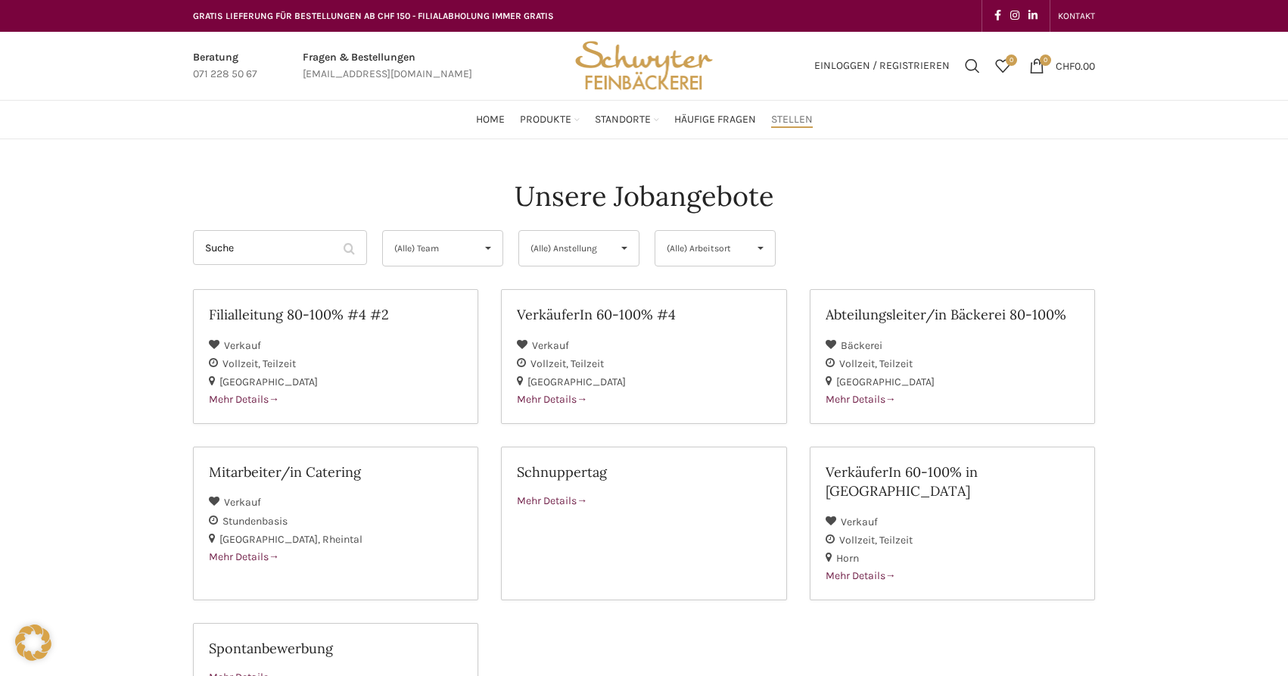  I want to click on span: Produkte, so click(545, 120).